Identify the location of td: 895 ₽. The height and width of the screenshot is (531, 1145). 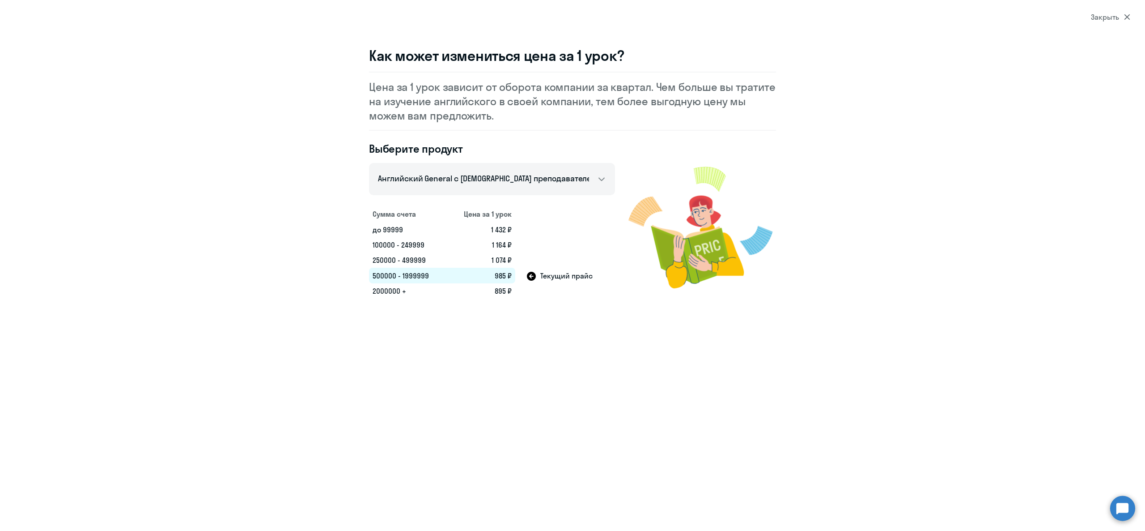
(481, 291).